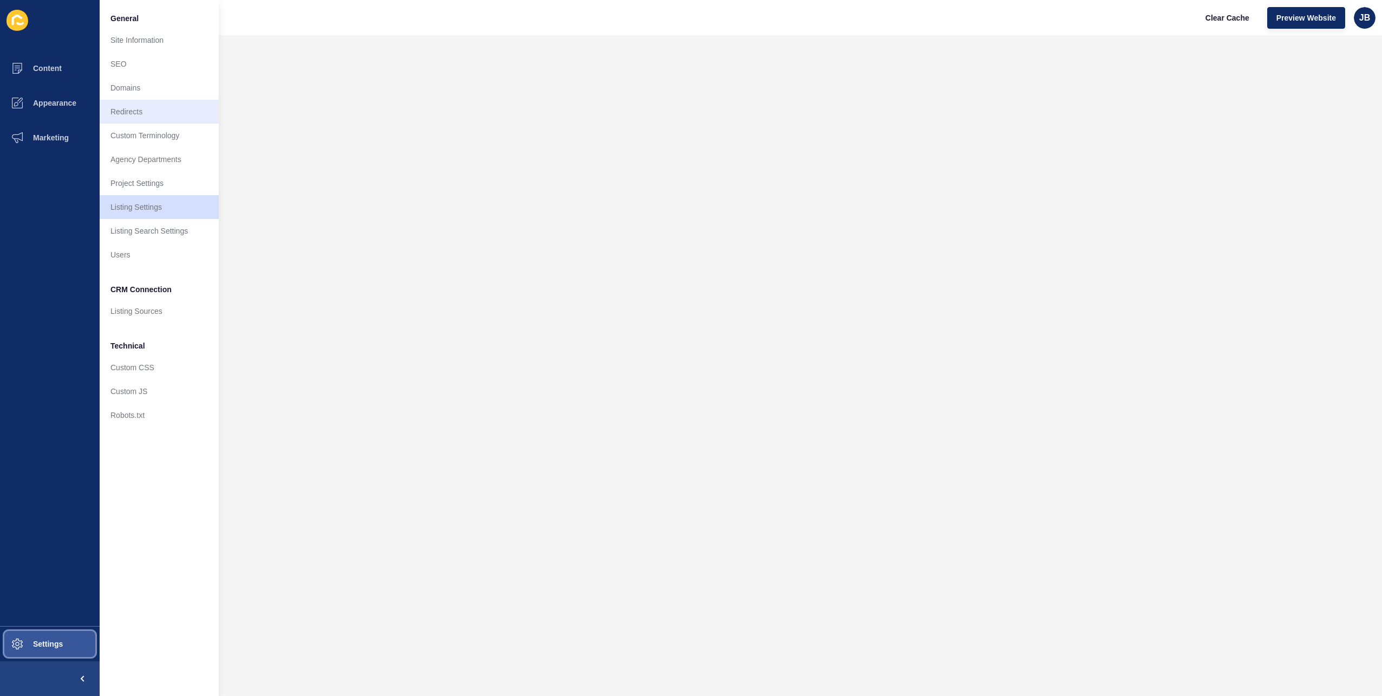  What do you see at coordinates (159, 88) in the screenshot?
I see `a: Domains` at bounding box center [159, 88].